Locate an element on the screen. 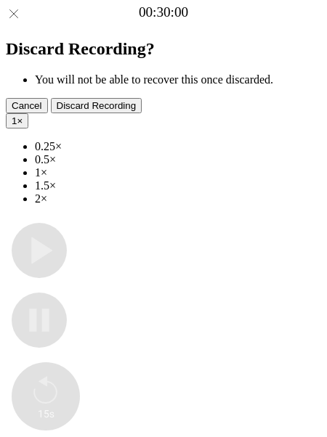 The width and height of the screenshot is (327, 437). a: 00:30:00 is located at coordinates (163, 12).